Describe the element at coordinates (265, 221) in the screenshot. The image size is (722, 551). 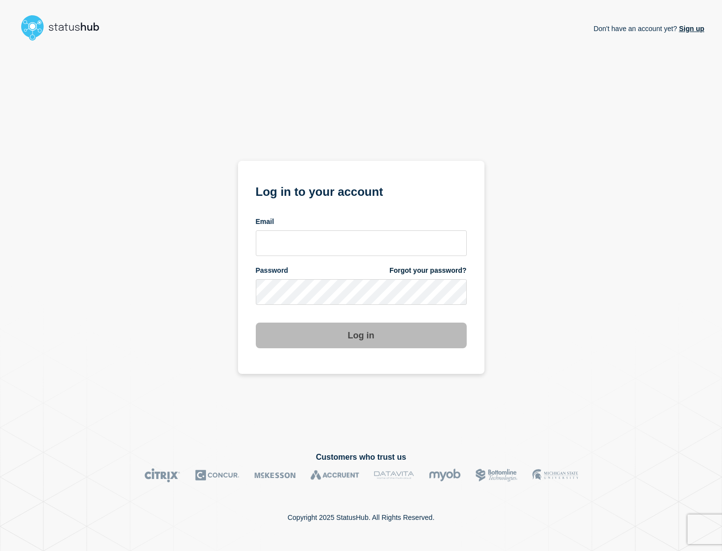
I see `span: Email` at that location.